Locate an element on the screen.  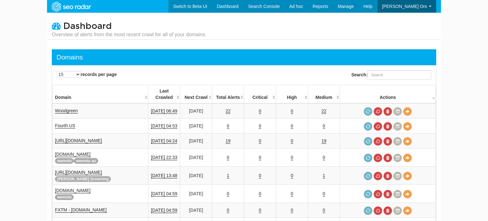
span: Reports is located at coordinates (320, 6).